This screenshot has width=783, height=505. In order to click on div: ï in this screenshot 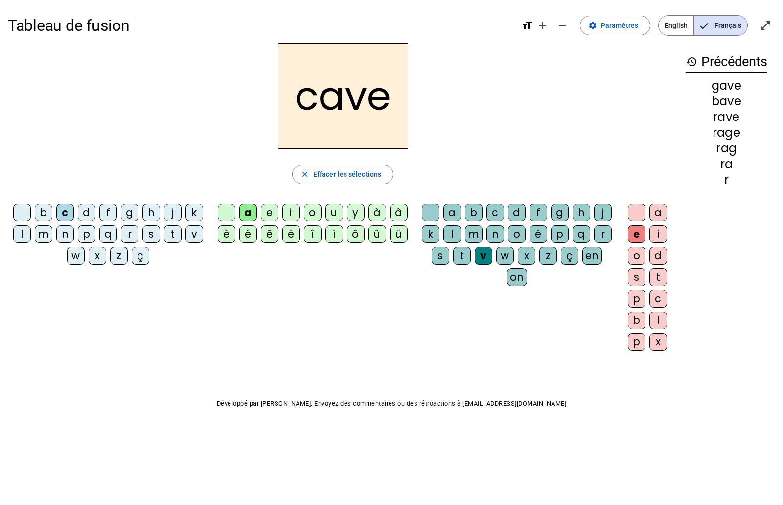, I will do `click(334, 234)`.